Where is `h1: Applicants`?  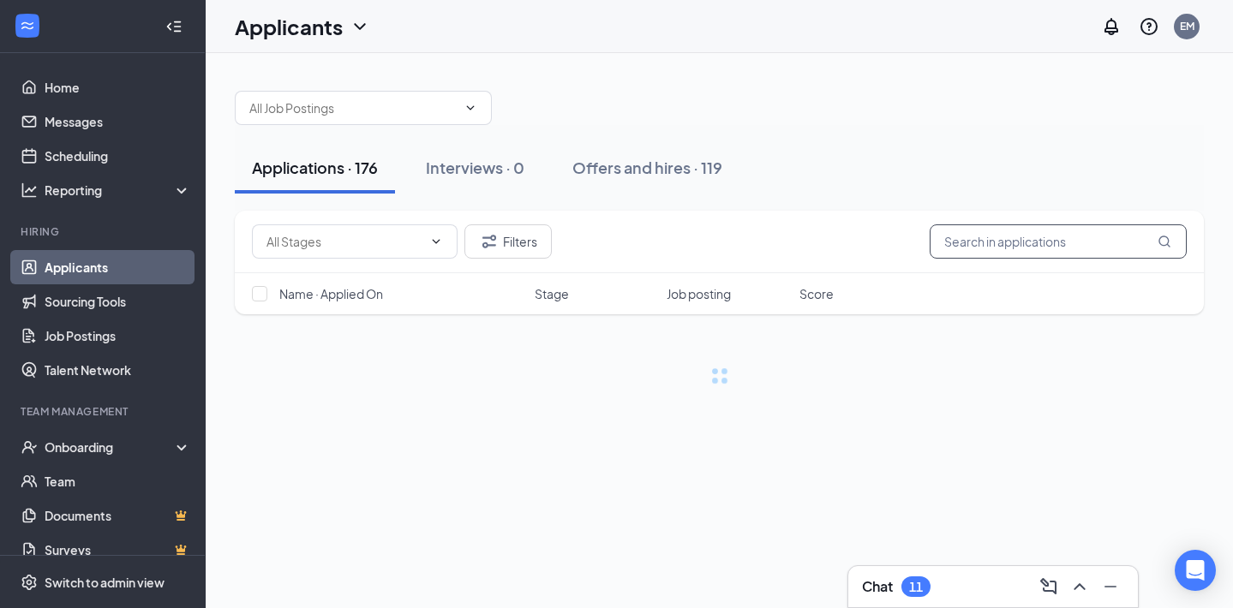 h1: Applicants is located at coordinates (289, 27).